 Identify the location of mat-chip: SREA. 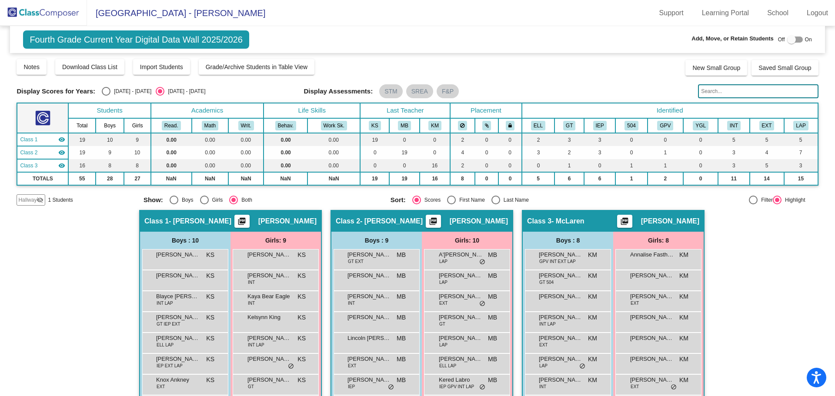
(420, 91).